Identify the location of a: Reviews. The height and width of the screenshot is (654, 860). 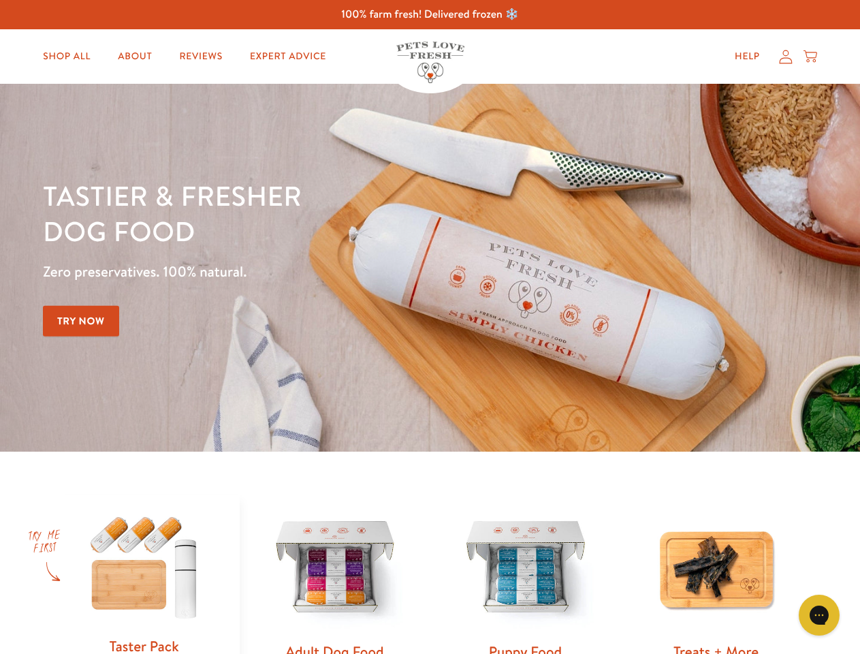
(200, 57).